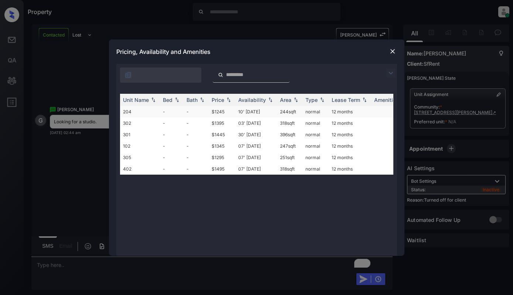  Describe the element at coordinates (257, 52) in the screenshot. I see `div: Pricing, Availability and Amenities` at that location.